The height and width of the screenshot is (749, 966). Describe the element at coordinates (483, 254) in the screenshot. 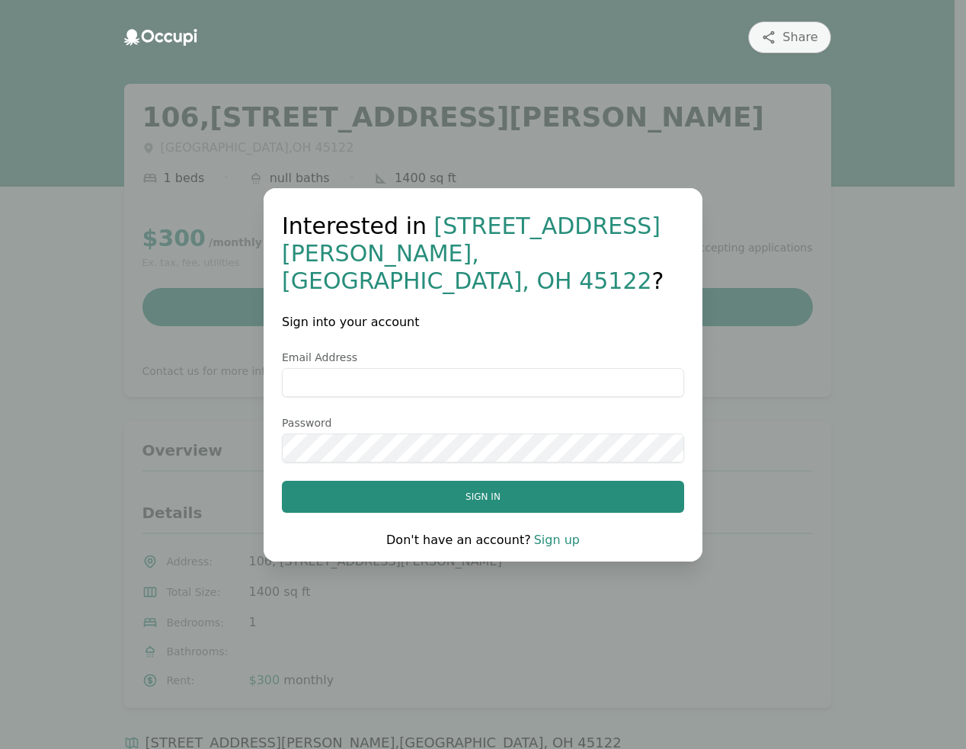

I see `h1: Interested in ?` at that location.